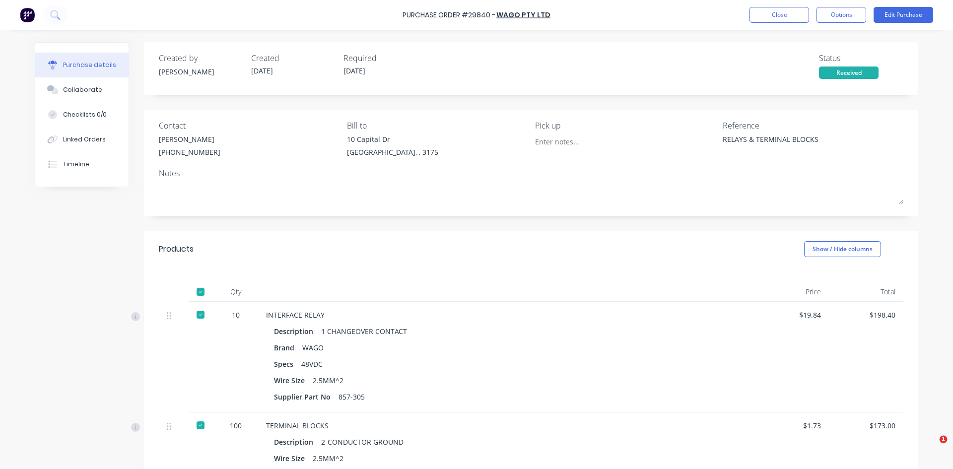 Image resolution: width=953 pixels, height=469 pixels. I want to click on div: Created by, so click(201, 58).